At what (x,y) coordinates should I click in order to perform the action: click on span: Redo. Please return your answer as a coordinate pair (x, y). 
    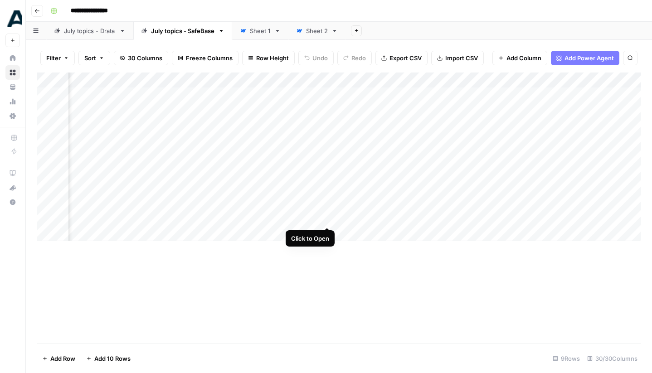
    Looking at the image, I should click on (359, 58).